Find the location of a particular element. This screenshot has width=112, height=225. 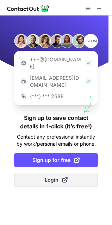

p: Contact any professional instantly by work/personal emails or phone. is located at coordinates (56, 140).